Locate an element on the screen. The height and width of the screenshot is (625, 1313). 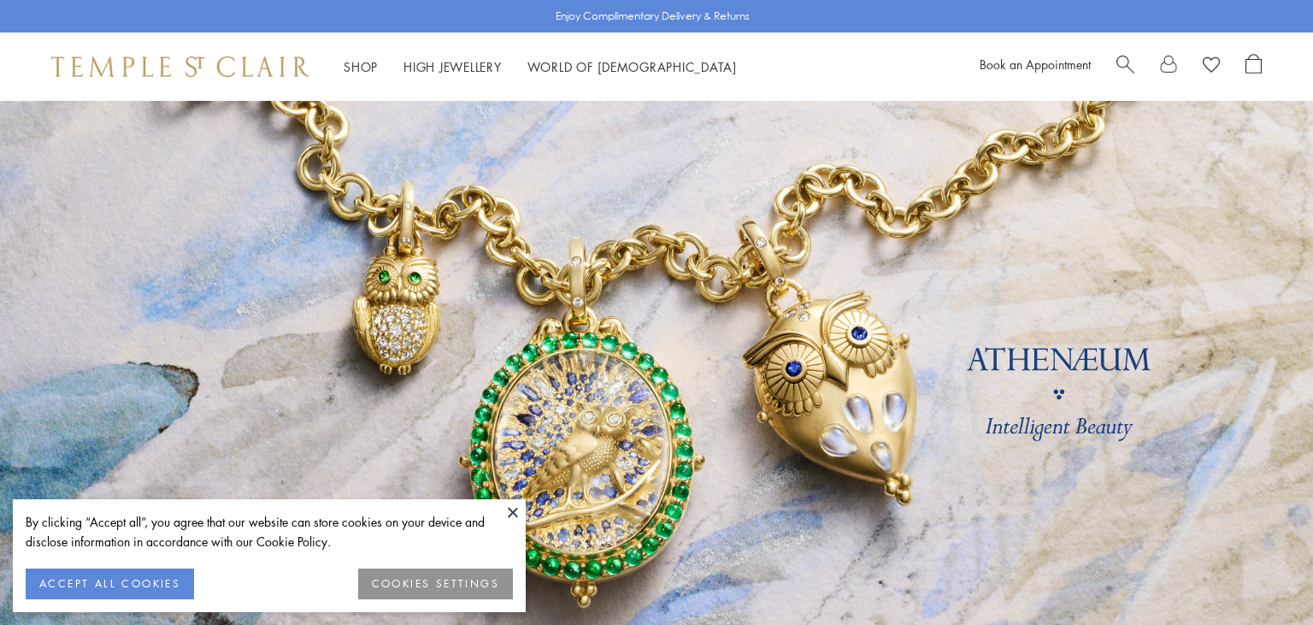
a: Open Shopping Bag is located at coordinates (1254, 67).